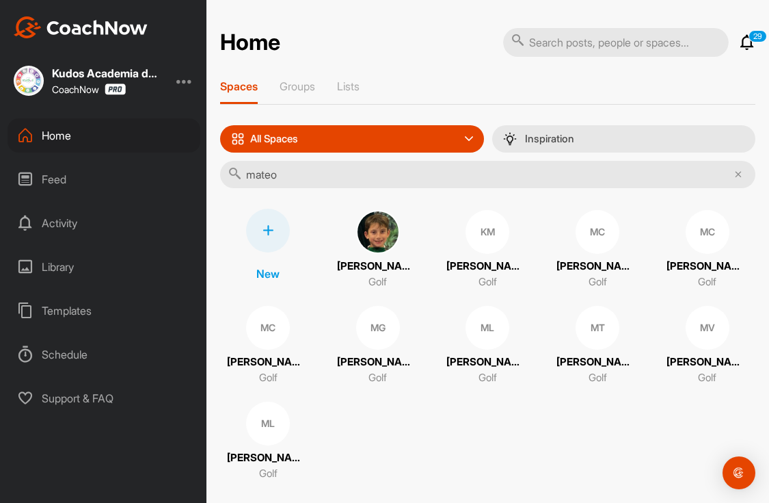  I want to click on p: Lists, so click(348, 86).